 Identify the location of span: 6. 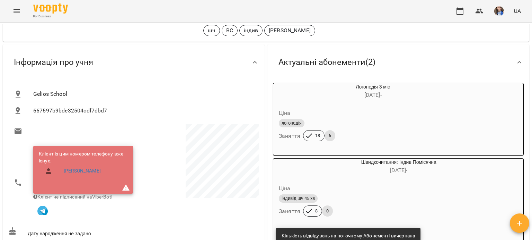
(330, 135).